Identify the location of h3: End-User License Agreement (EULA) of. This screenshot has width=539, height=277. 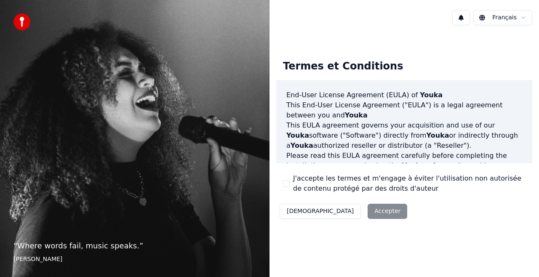
(405, 95).